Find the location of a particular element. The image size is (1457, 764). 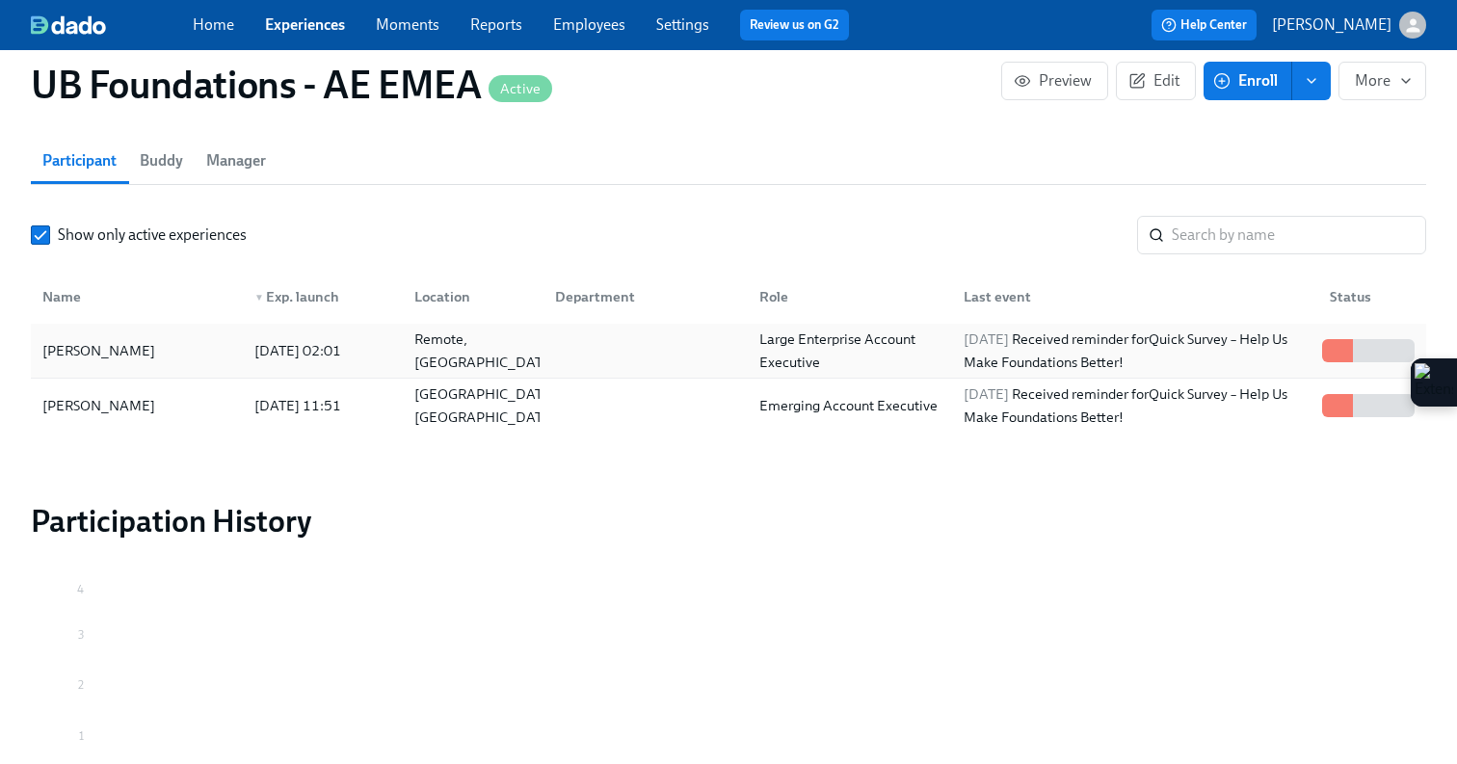

input: Search by name is located at coordinates (1299, 235).